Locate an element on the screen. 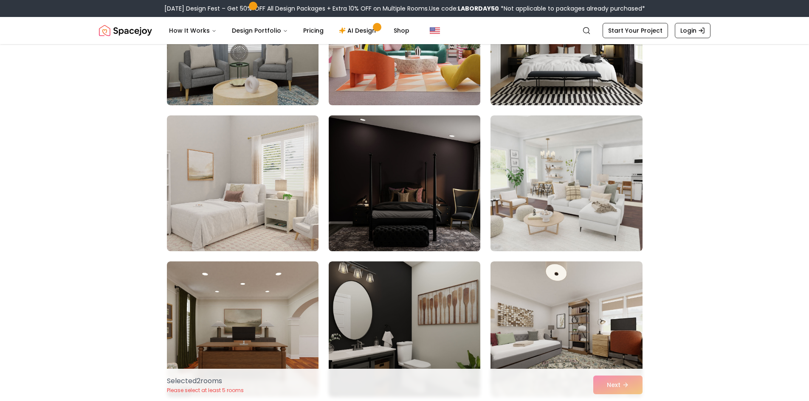  a: AI Design is located at coordinates (358, 31).